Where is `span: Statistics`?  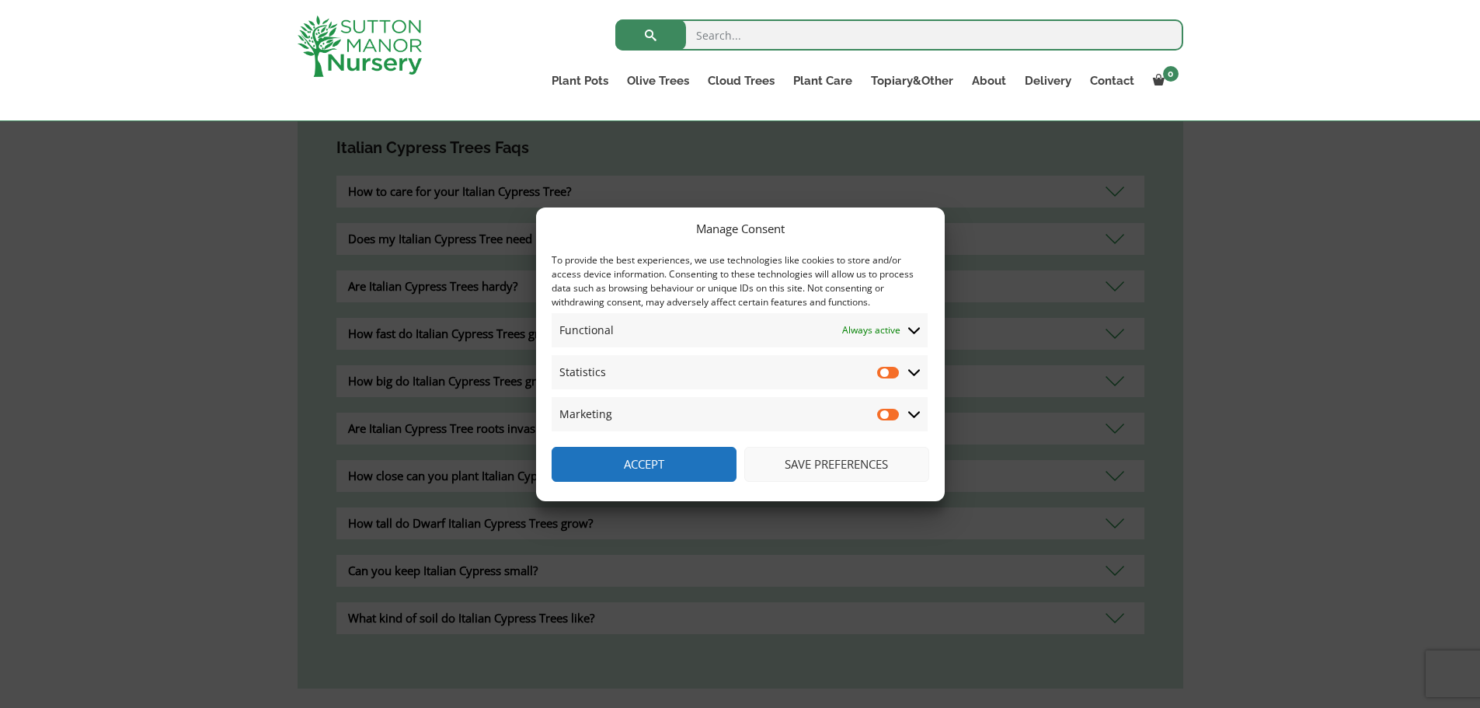
span: Statistics is located at coordinates (583, 372).